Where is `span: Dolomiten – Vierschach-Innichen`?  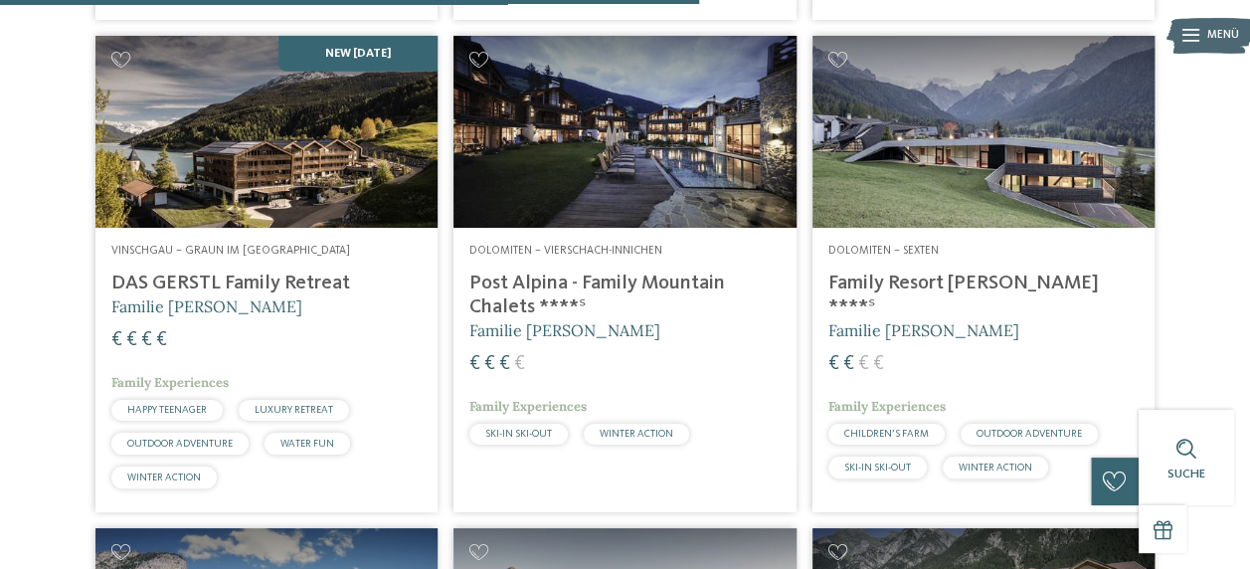
span: Dolomiten – Vierschach-Innichen is located at coordinates (566, 251).